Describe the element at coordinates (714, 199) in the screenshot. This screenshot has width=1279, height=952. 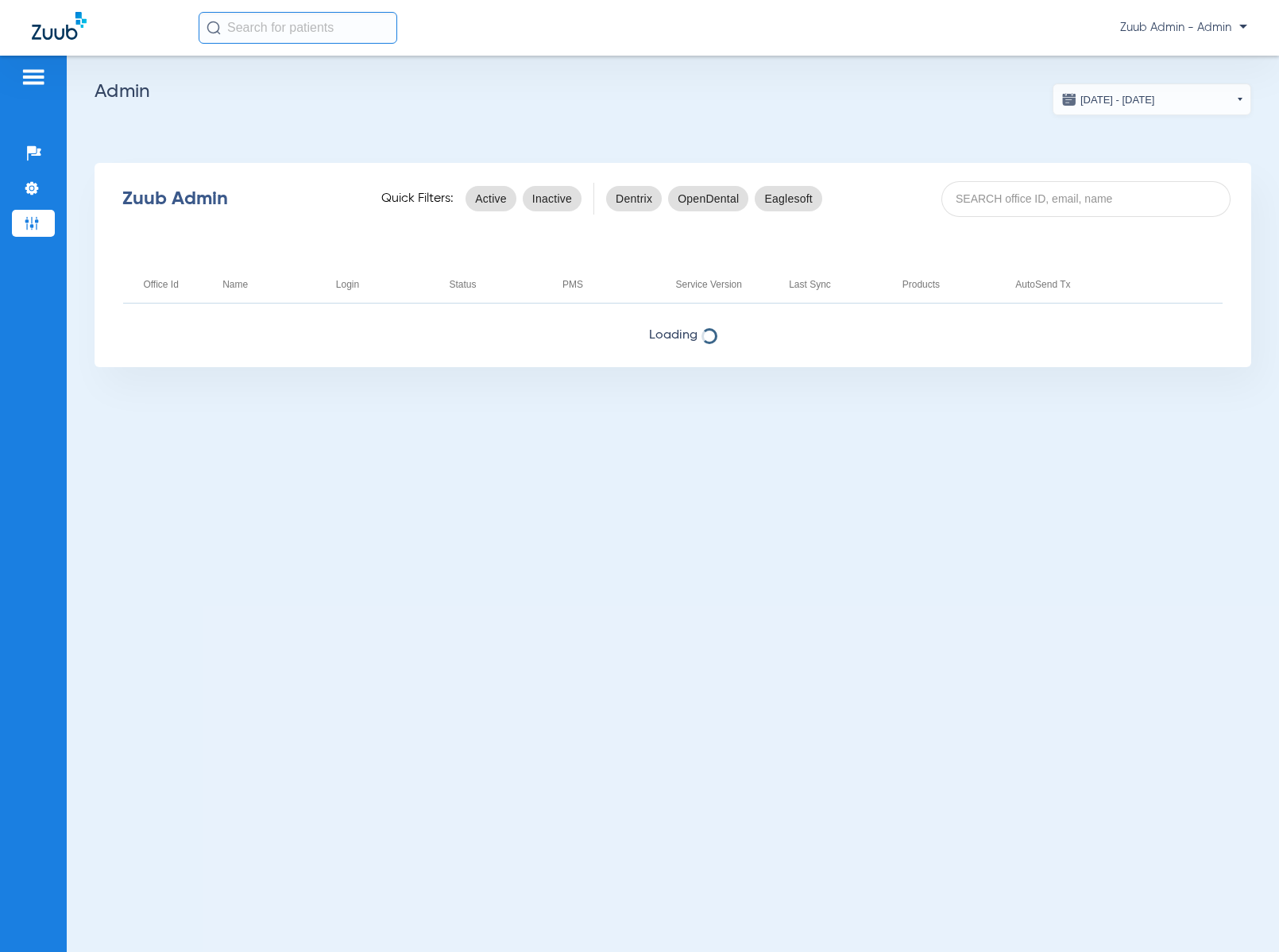
I see `mat-chip-listbox: pms-filters` at that location.